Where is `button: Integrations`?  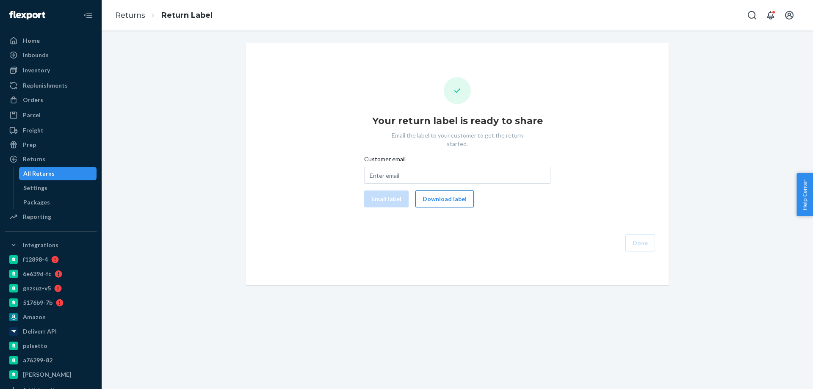
button: Integrations is located at coordinates (51, 245).